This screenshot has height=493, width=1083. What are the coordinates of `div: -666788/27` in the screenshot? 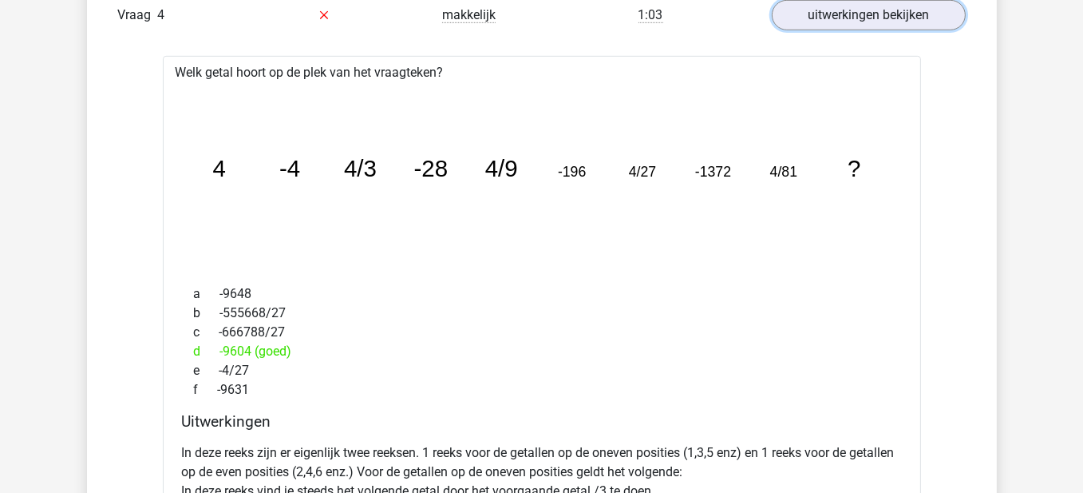 It's located at (542, 332).